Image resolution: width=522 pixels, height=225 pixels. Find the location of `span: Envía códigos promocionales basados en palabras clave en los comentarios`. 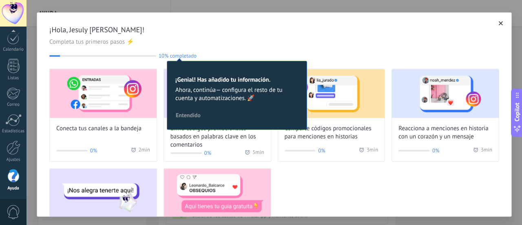

span: Envía códigos promocionales basados en palabras clave en los comentarios is located at coordinates (217, 137).